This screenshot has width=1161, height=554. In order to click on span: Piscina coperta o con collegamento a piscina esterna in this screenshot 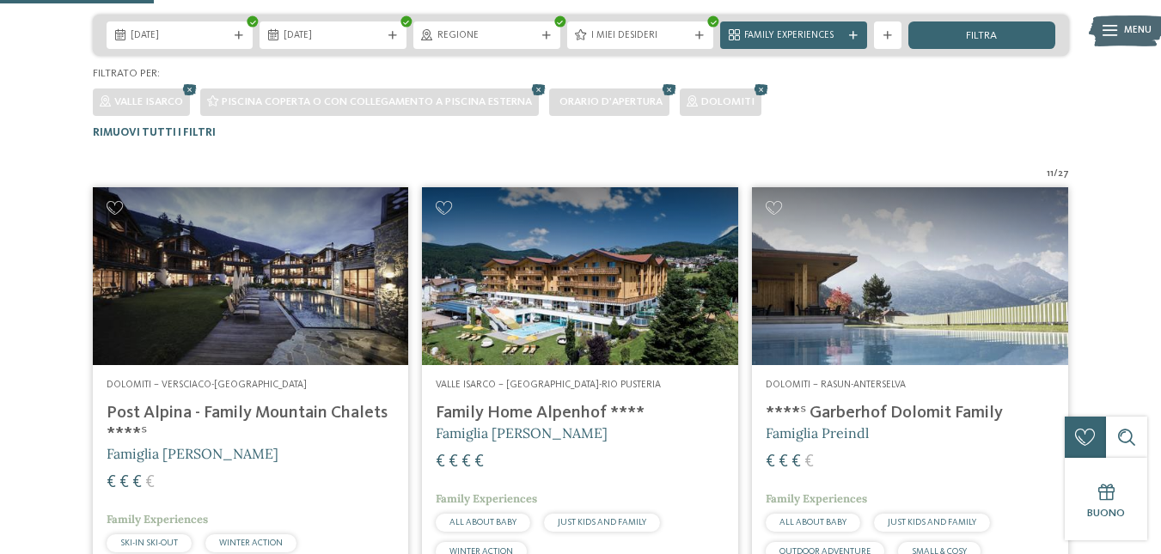, I will do `click(376, 101)`.